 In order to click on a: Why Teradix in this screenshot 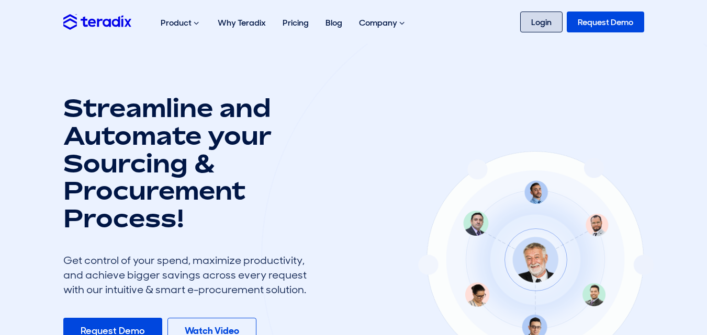, I will do `click(242, 22)`.